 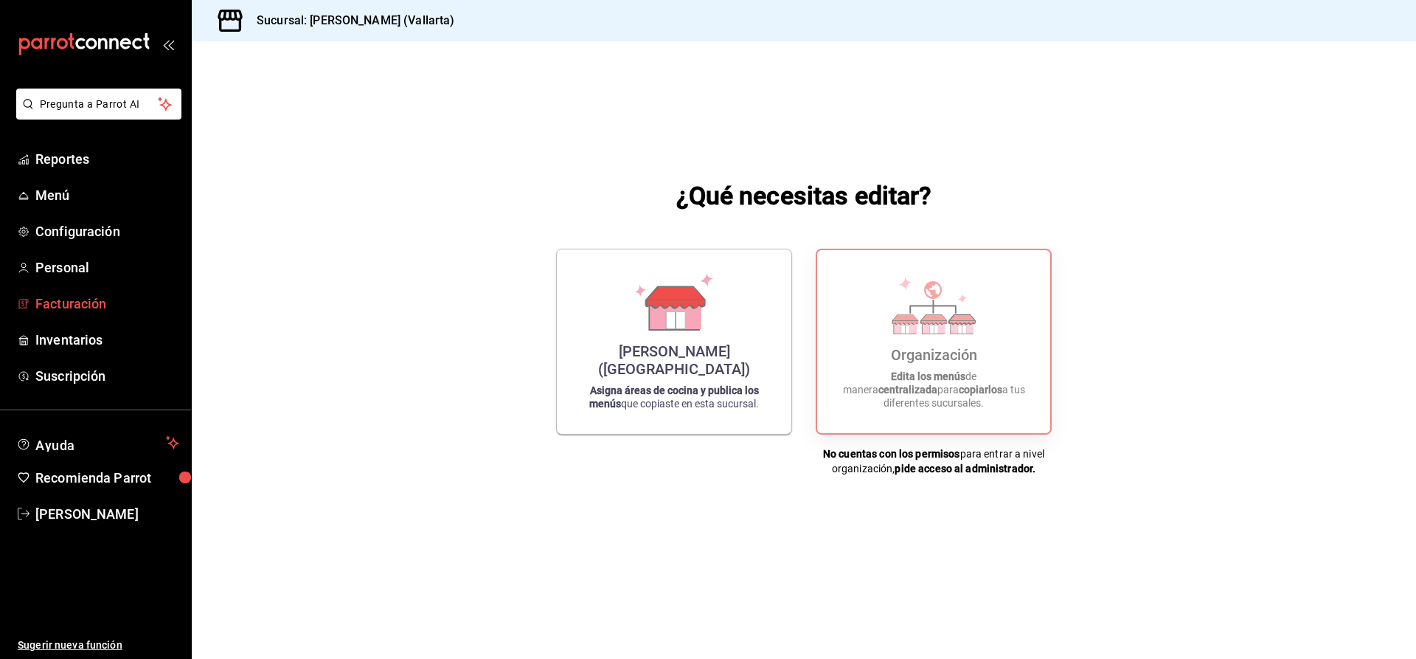 What do you see at coordinates (107, 477) in the screenshot?
I see `span: Recomienda Parrot` at bounding box center [107, 477].